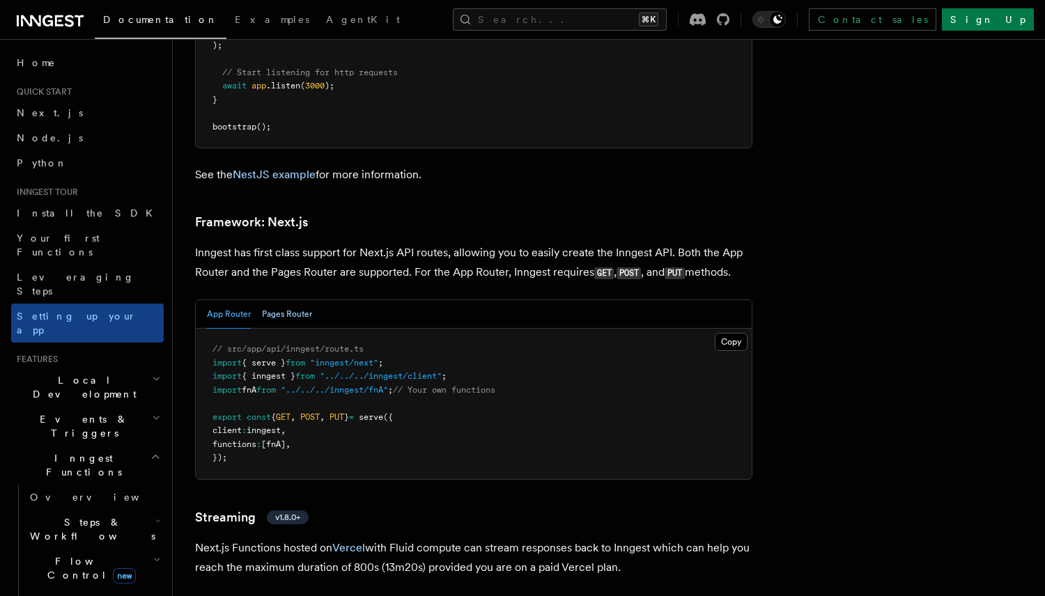  I want to click on span: app, so click(258, 86).